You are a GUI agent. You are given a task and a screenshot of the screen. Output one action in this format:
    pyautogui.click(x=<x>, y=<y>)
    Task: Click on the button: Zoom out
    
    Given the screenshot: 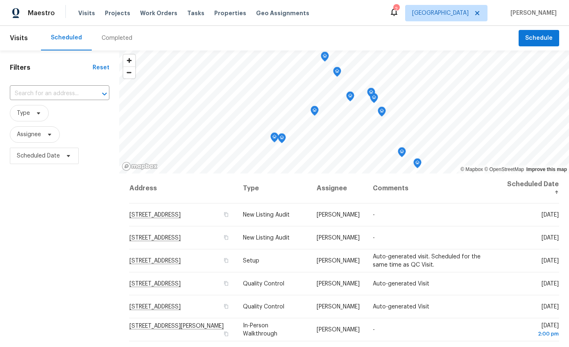 What is the action you would take?
    pyautogui.click(x=129, y=72)
    